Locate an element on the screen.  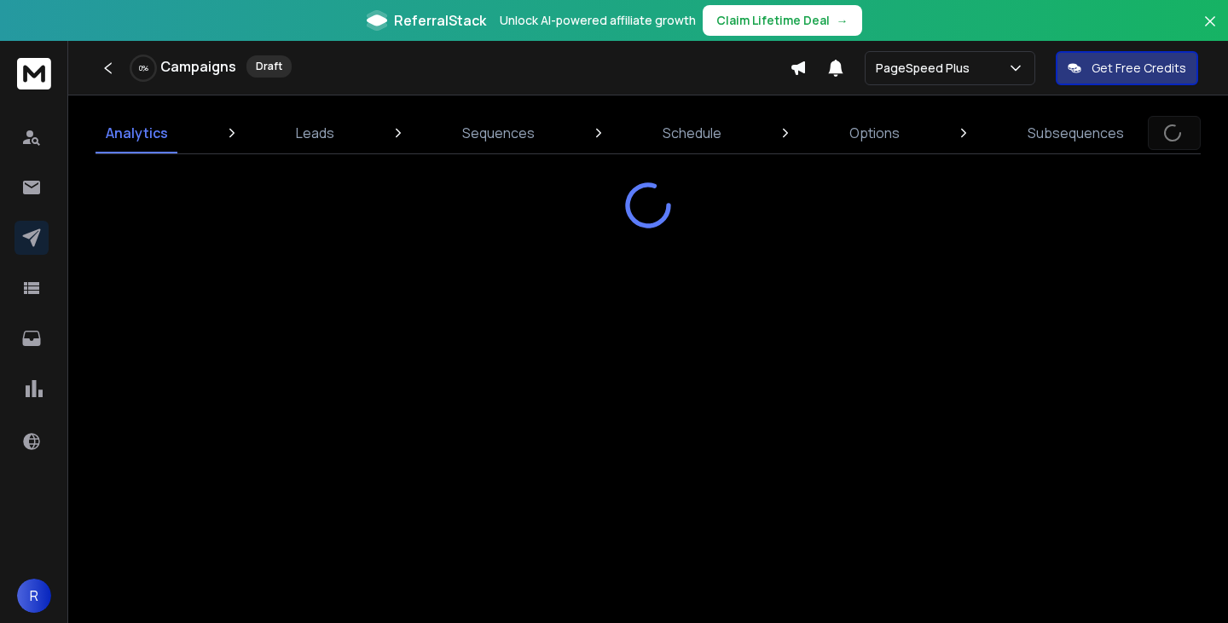
p: Get Free Credits is located at coordinates (1138, 68).